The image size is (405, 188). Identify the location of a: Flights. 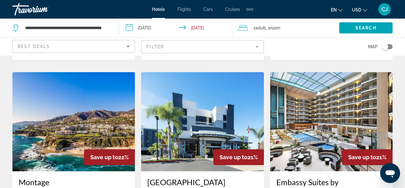
(184, 9).